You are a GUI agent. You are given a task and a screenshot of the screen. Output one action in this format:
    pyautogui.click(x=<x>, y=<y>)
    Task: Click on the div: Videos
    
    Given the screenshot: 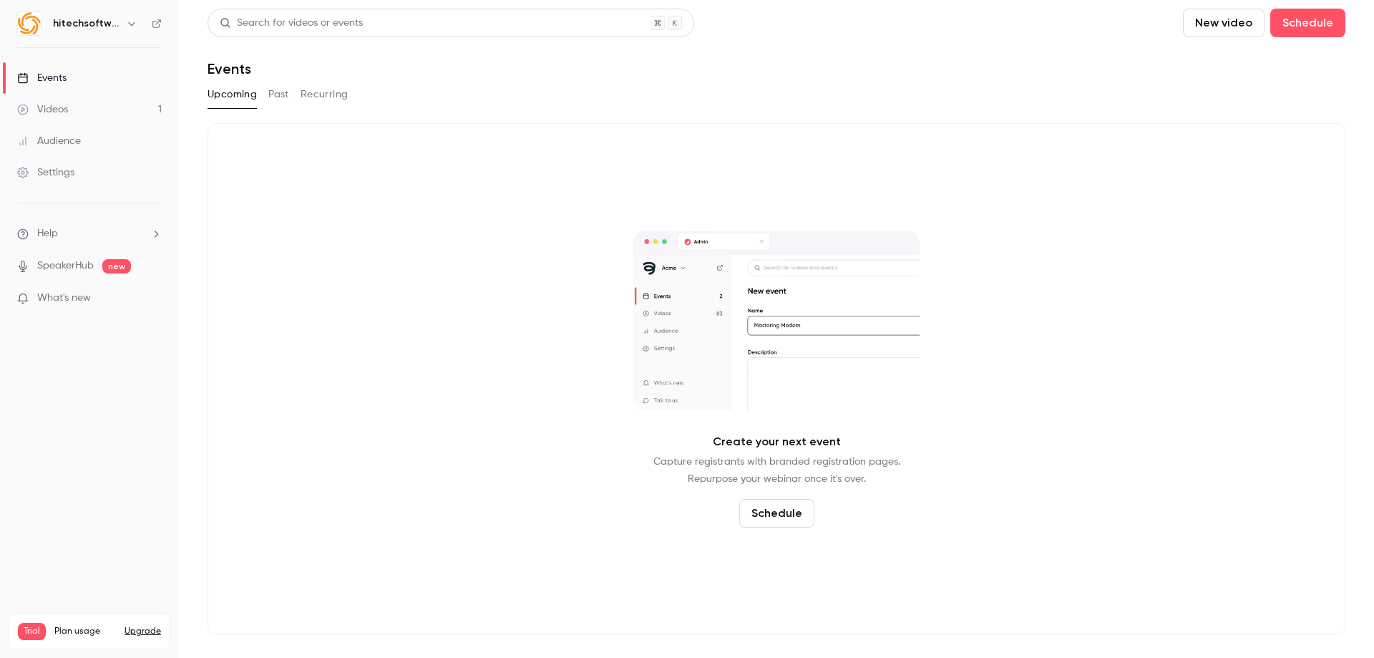 What is the action you would take?
    pyautogui.click(x=42, y=109)
    